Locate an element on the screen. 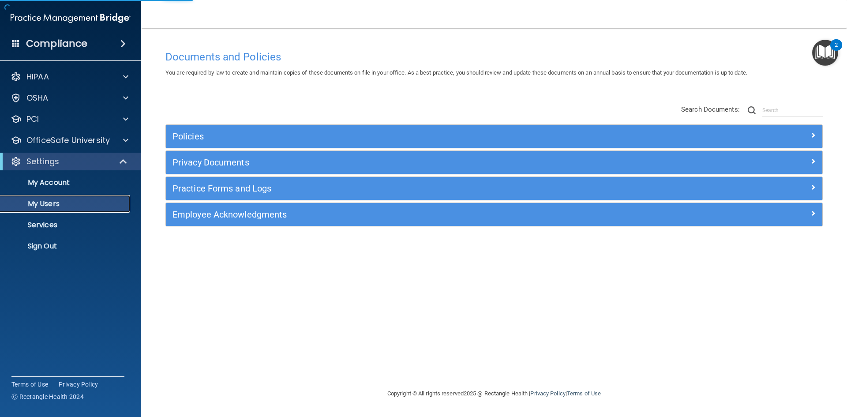 The width and height of the screenshot is (847, 417). a: OSHA is located at coordinates (69, 98).